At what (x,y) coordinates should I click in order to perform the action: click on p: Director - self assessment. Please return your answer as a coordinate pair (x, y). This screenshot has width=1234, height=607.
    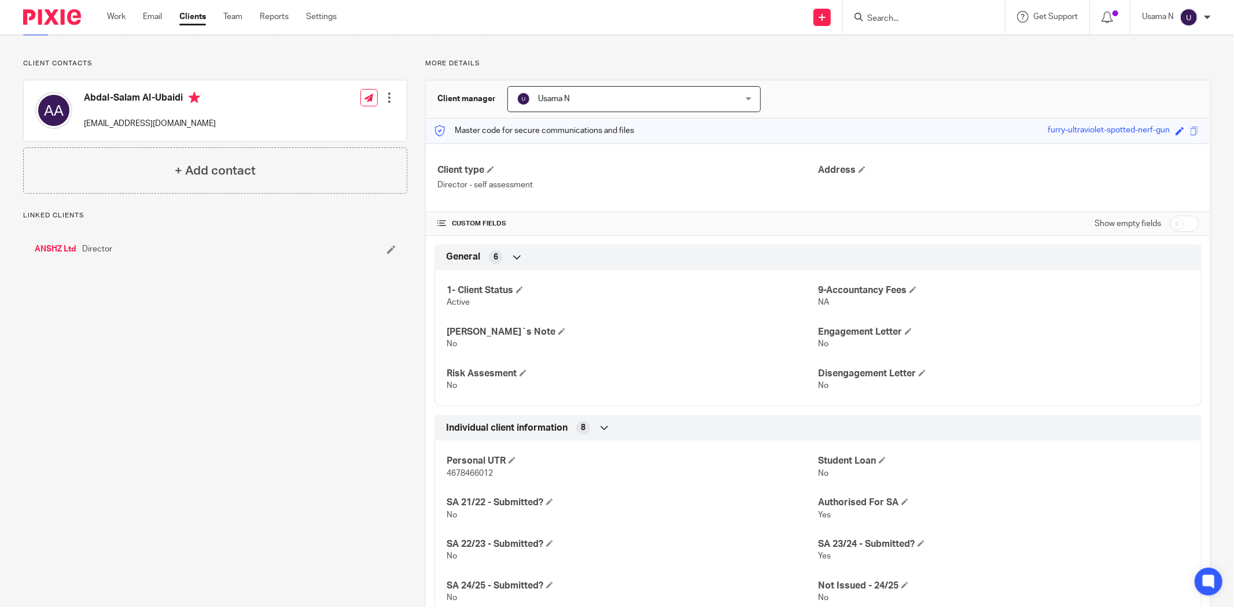
    Looking at the image, I should click on (628, 185).